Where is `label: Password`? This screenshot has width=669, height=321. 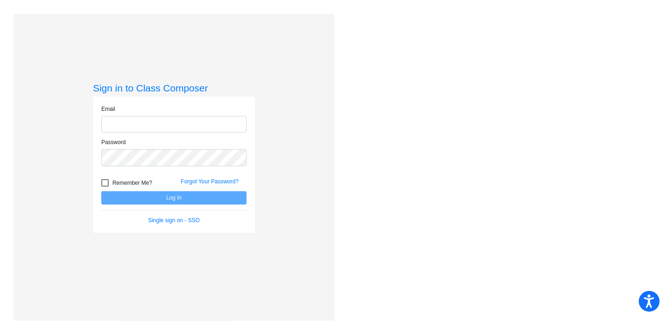 label: Password is located at coordinates (113, 142).